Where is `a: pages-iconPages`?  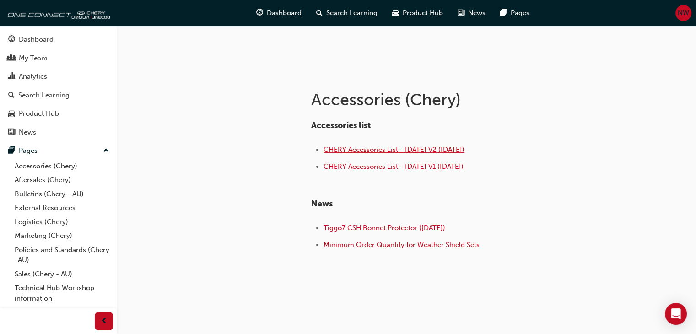
a: pages-iconPages is located at coordinates (515, 13).